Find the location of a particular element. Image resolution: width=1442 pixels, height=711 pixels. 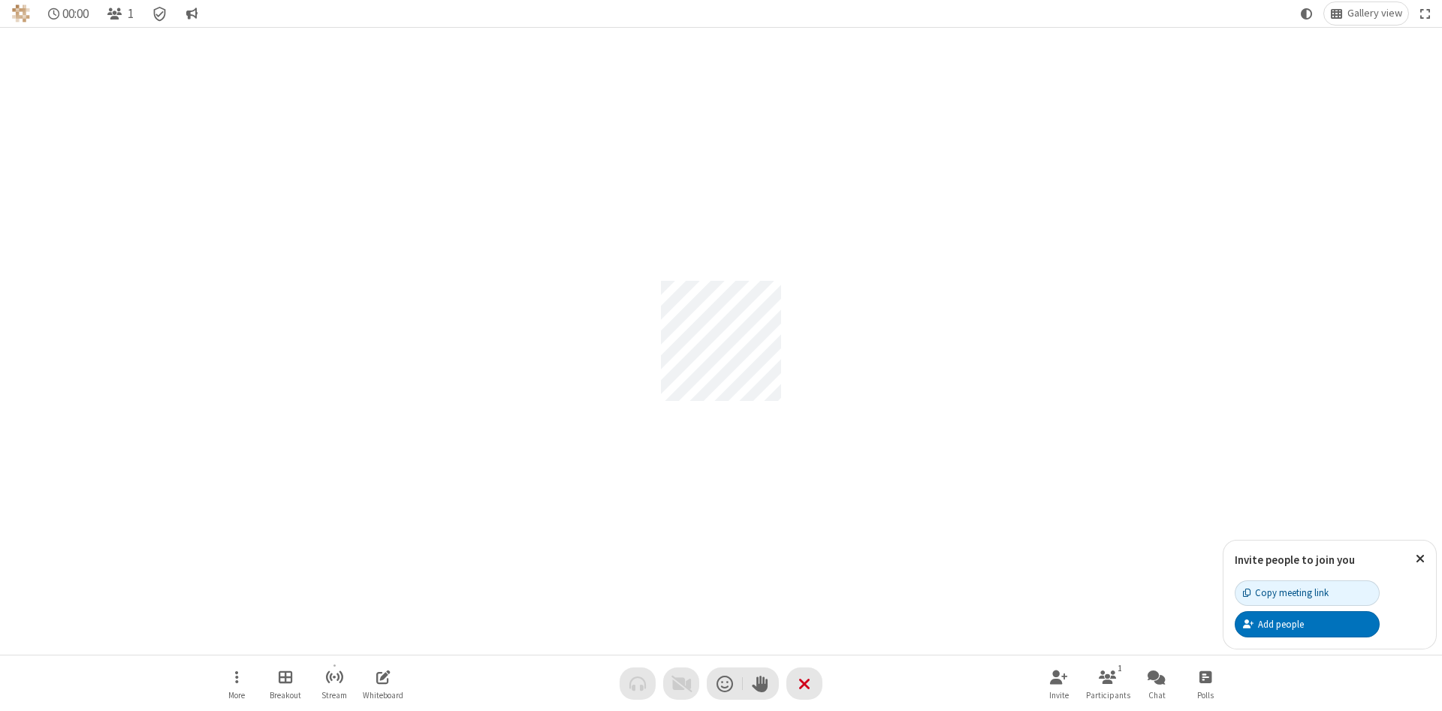

button: Invite participants (Alt+I) is located at coordinates (1059, 684).